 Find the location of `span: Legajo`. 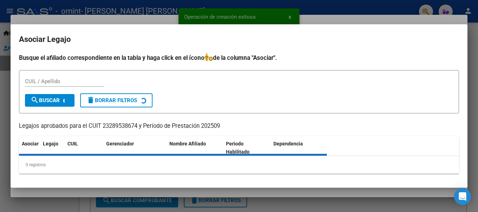

span: Legajo is located at coordinates (51, 143).